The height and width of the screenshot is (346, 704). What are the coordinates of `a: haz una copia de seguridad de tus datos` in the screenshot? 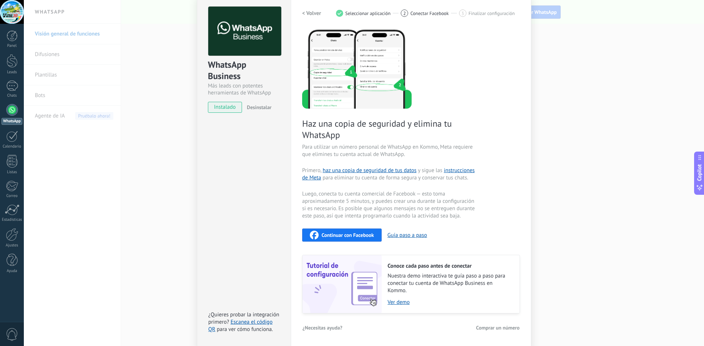 It's located at (369, 170).